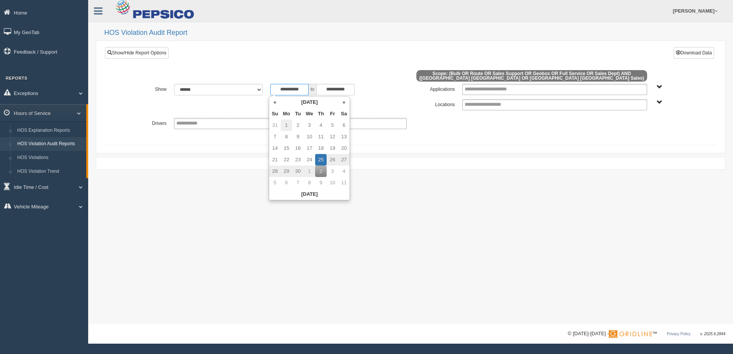 The height and width of the screenshot is (354, 733). I want to click on button: Download Data, so click(694, 53).